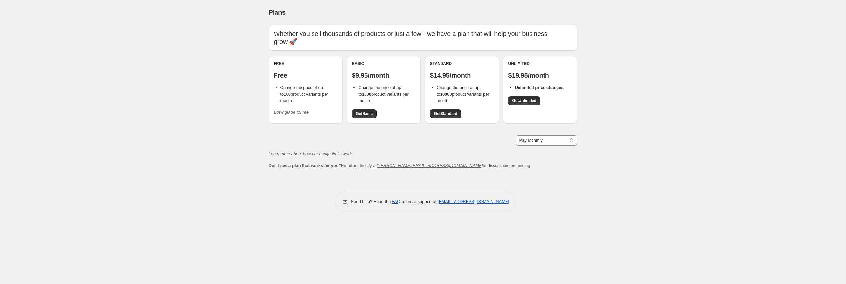  I want to click on span: Need help? Read the, so click(371, 201).